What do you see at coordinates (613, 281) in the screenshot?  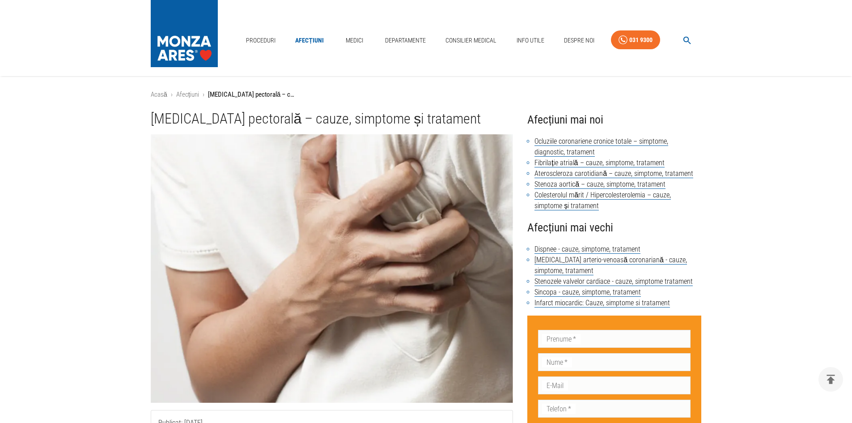 I see `a: Stenozele valvelor cardiace - cauze, simptome tratament` at bounding box center [613, 281].